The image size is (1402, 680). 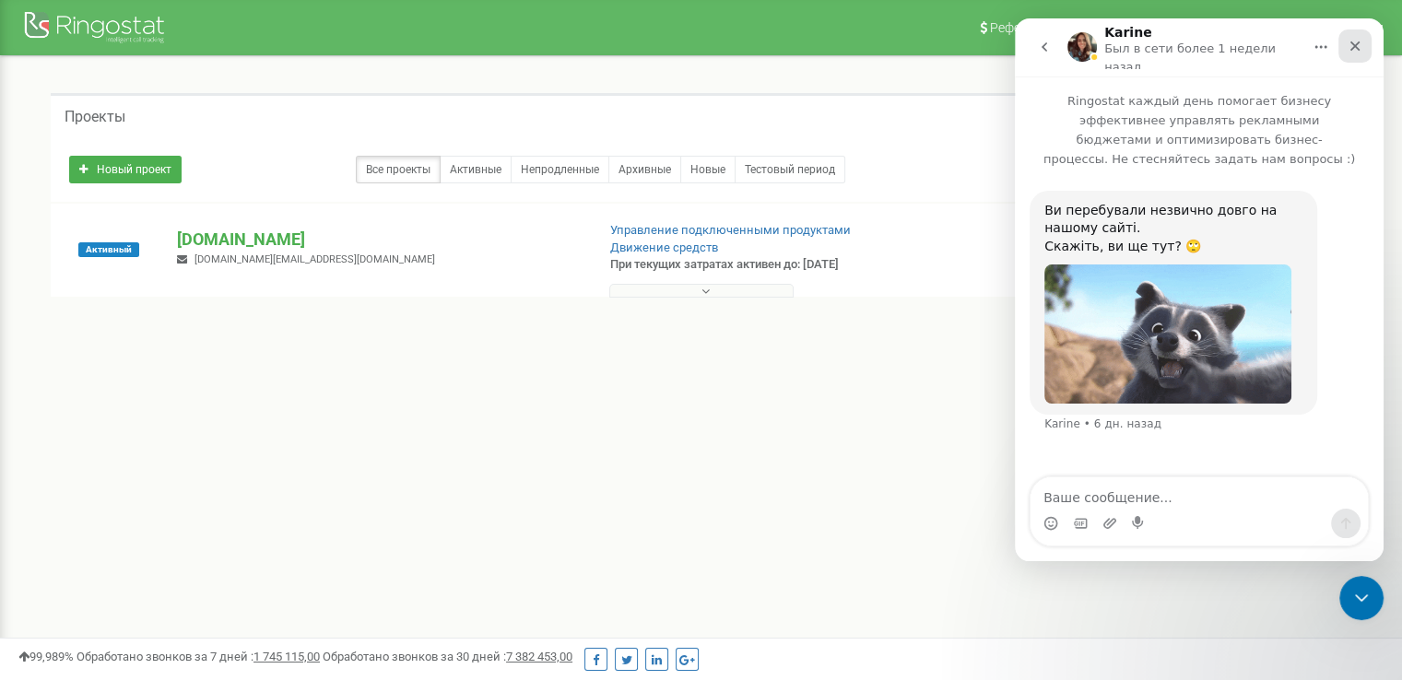 What do you see at coordinates (198, 656) in the screenshot?
I see `span: Обработано звонков за 7 дней :` at bounding box center [198, 656].